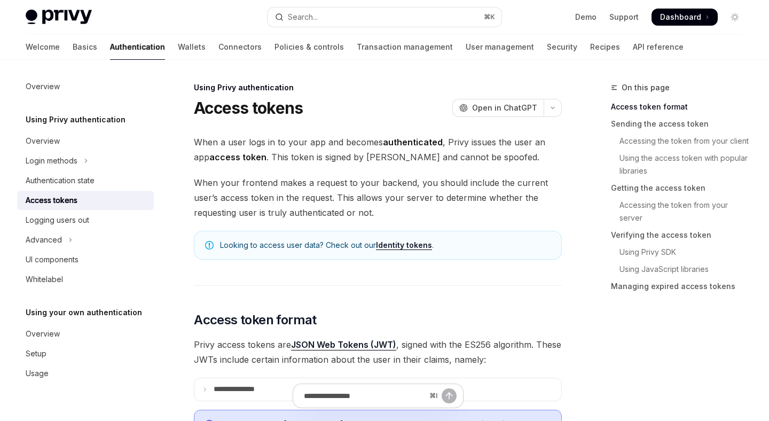  What do you see at coordinates (378, 88) in the screenshot?
I see `div: Using Privy authentication` at bounding box center [378, 88].